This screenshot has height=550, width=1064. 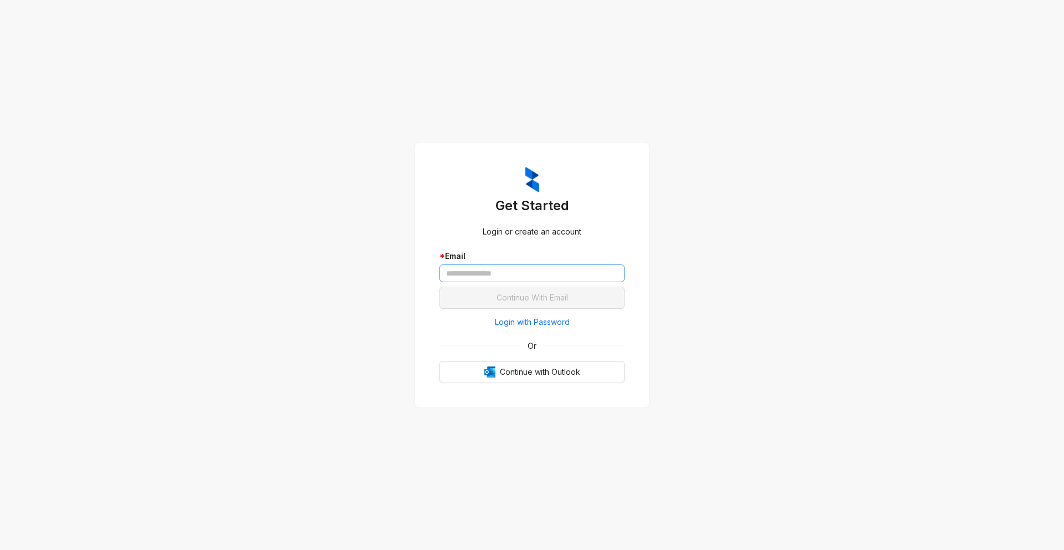 What do you see at coordinates (532, 322) in the screenshot?
I see `span: Login with Password` at bounding box center [532, 322].